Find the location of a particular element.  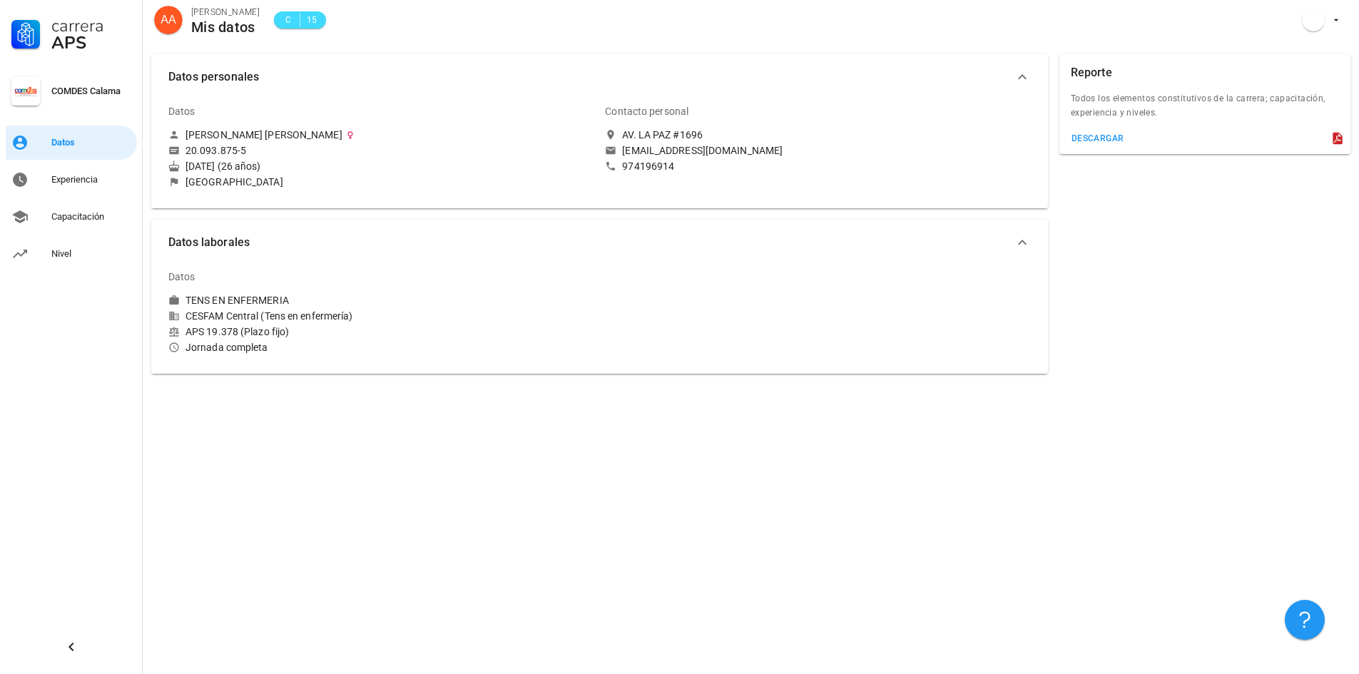

button: descargar is located at coordinates (1097, 138).